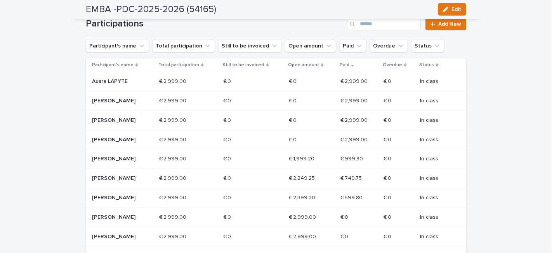 The width and height of the screenshot is (552, 253). Describe the element at coordinates (352, 197) in the screenshot. I see `p: € 599.80` at that location.